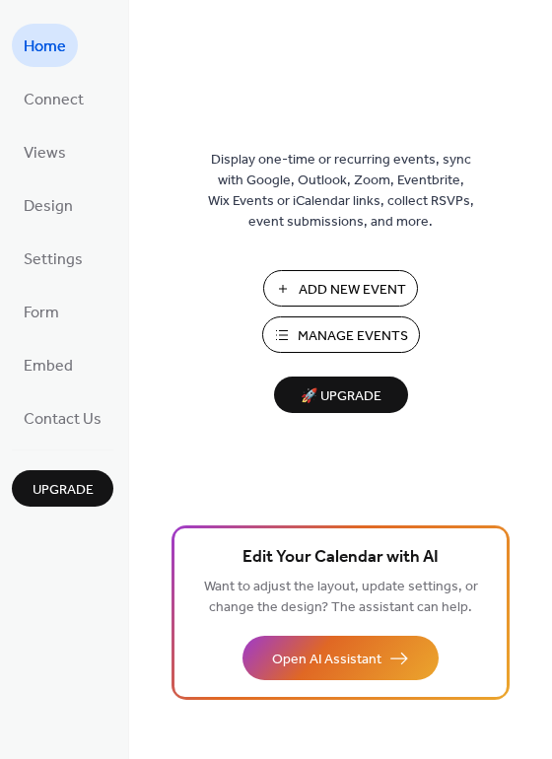  Describe the element at coordinates (44, 47) in the screenshot. I see `span: Home` at that location.